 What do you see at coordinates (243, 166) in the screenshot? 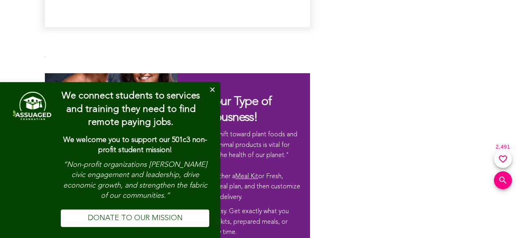
I see `span: "A dietary shift toward plant foods and away from animal products is vital for promoting the heal...` at bounding box center [243, 166].